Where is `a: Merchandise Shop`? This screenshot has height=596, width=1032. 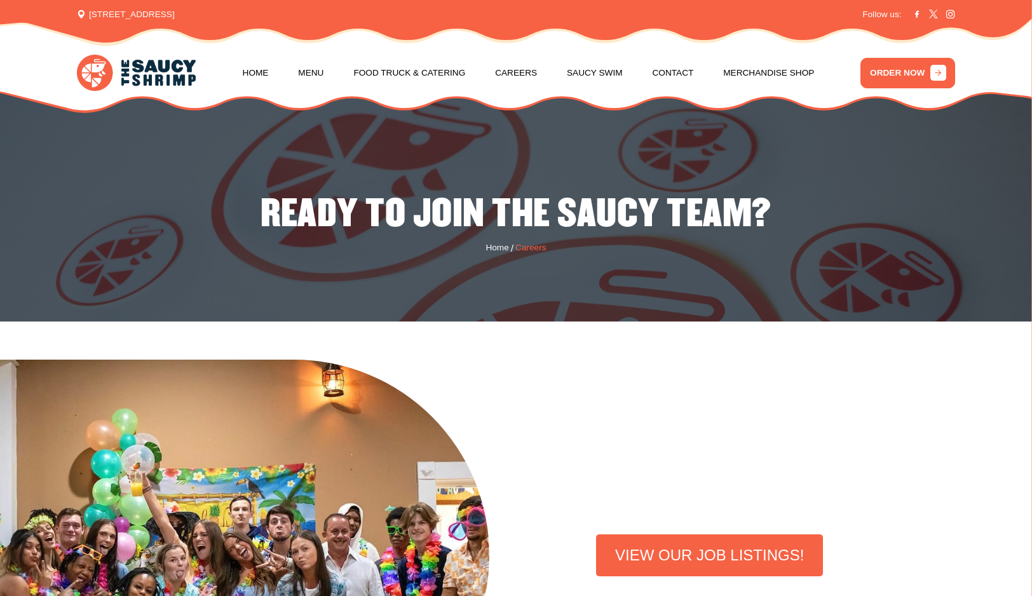
a: Merchandise Shop is located at coordinates (769, 73).